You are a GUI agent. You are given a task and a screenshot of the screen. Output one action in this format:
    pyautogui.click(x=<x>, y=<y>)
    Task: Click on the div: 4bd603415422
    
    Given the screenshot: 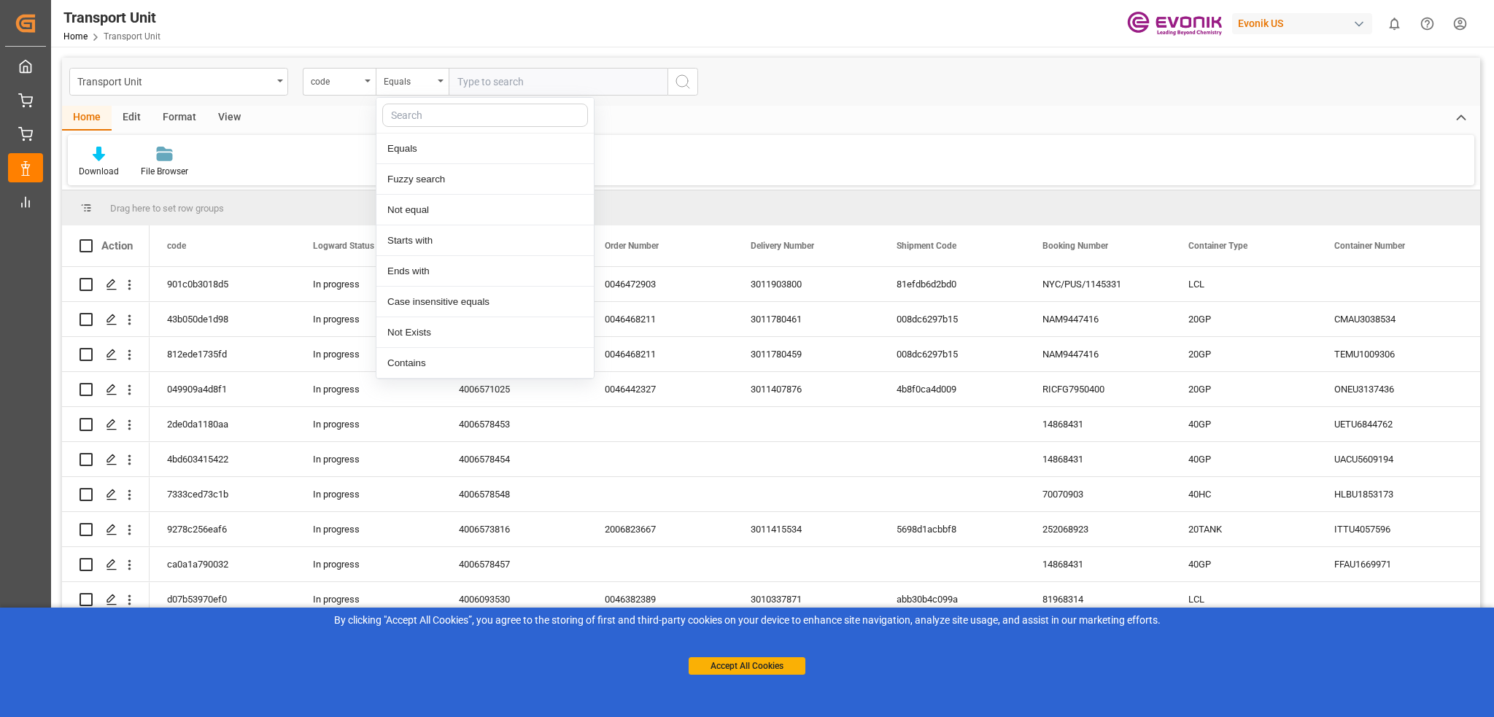 What is the action you would take?
    pyautogui.click(x=222, y=459)
    